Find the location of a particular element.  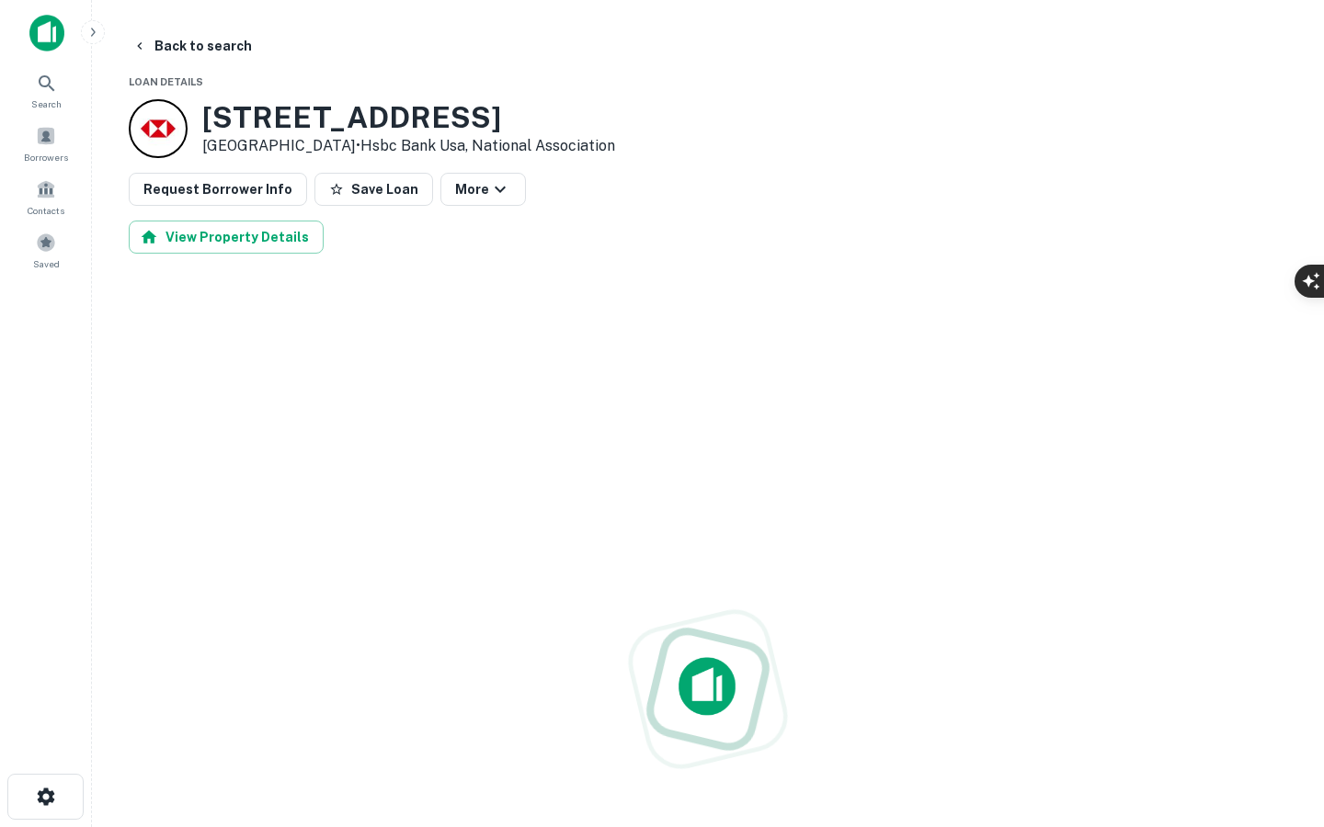

div: Contacts is located at coordinates (46, 197).